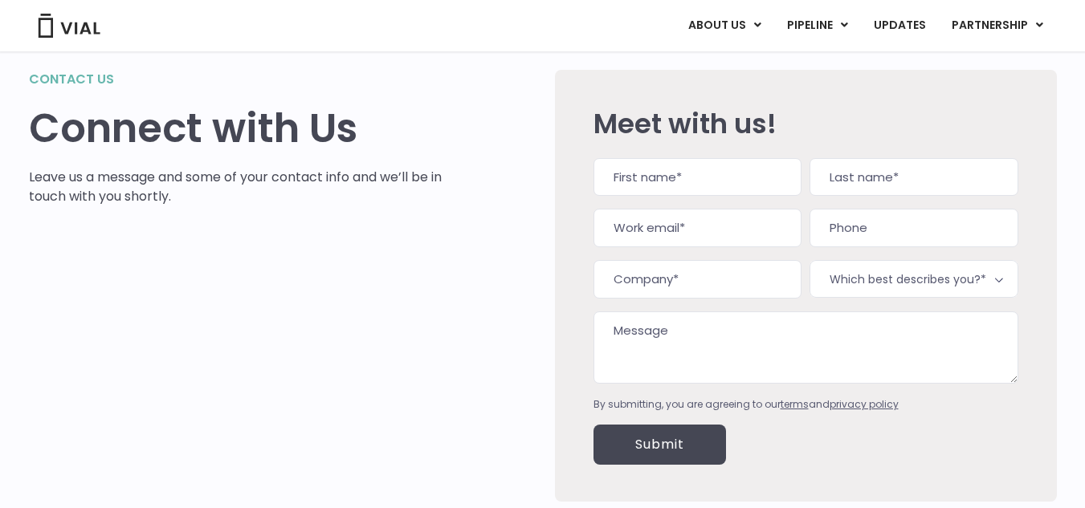 Image resolution: width=1085 pixels, height=508 pixels. Describe the element at coordinates (235, 128) in the screenshot. I see `h1: Connect with Us` at that location.